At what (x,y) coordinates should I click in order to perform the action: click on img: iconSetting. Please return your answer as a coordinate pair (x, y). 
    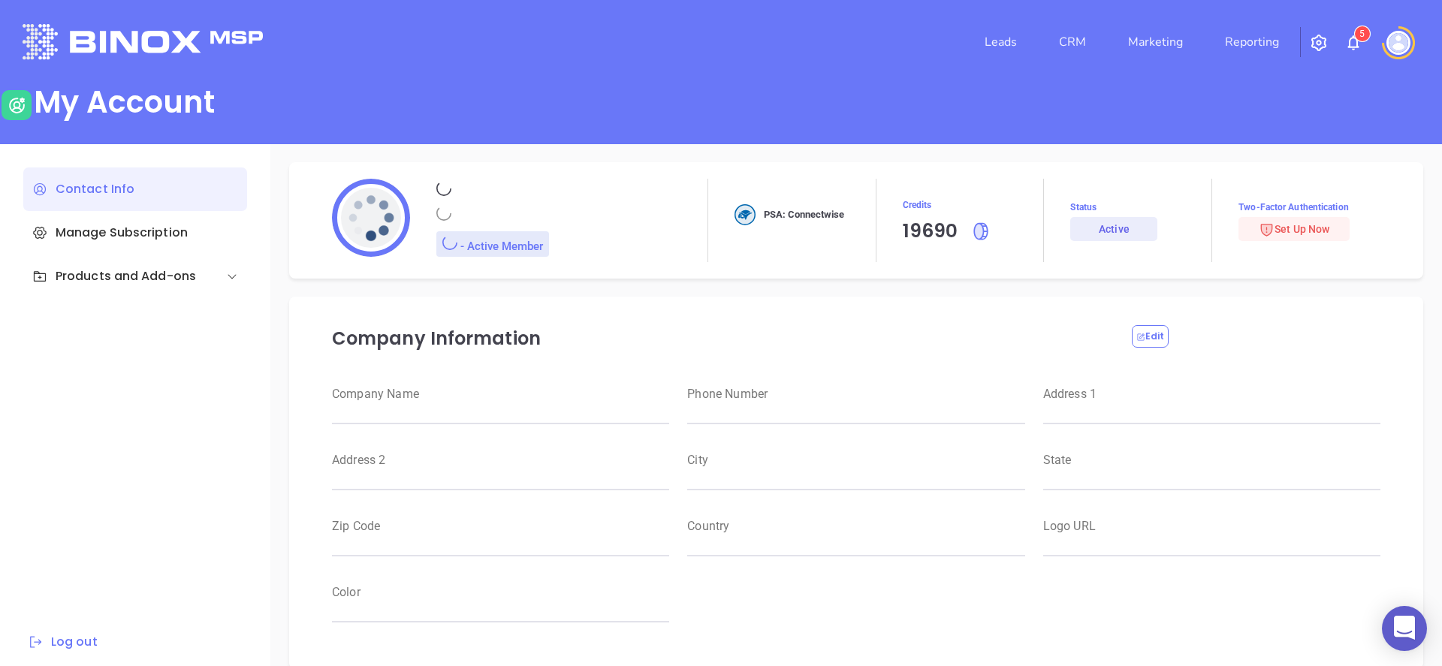
    Looking at the image, I should click on (1319, 43).